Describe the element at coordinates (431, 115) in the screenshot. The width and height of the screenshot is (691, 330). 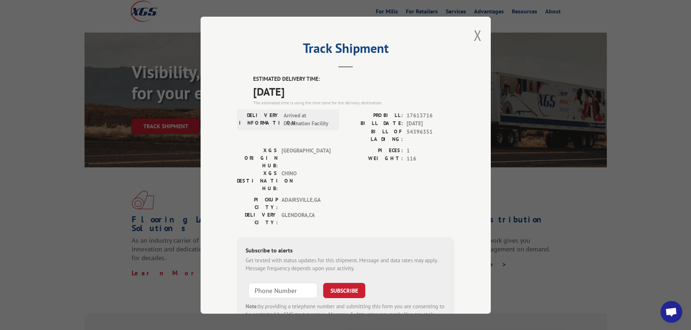
I see `span: 17613716` at that location.